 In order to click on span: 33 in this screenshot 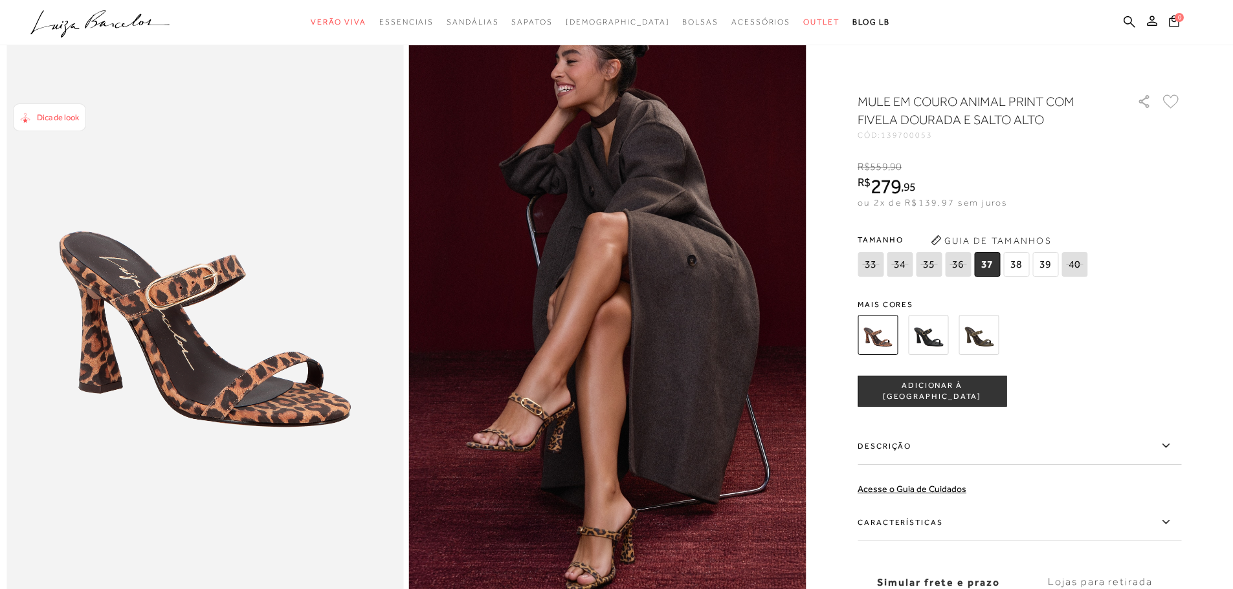, I will do `click(870, 265)`.